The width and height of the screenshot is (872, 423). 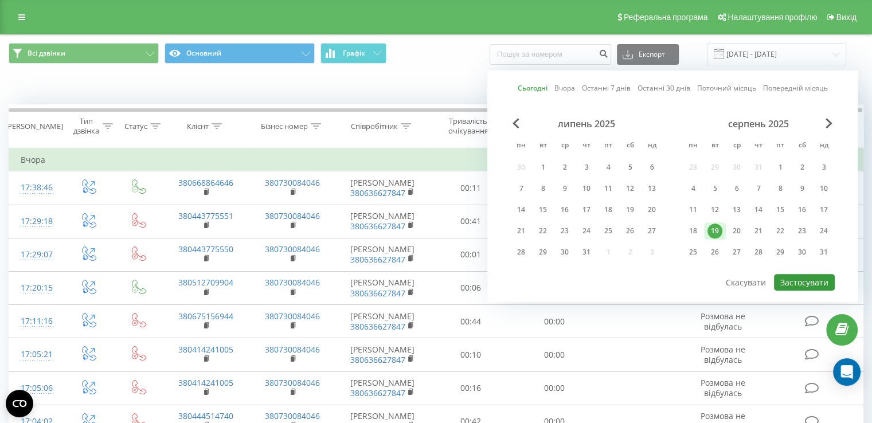 What do you see at coordinates (737, 252) in the screenshot?
I see `div: ср 27 серп 2025 р.` at bounding box center [737, 252].